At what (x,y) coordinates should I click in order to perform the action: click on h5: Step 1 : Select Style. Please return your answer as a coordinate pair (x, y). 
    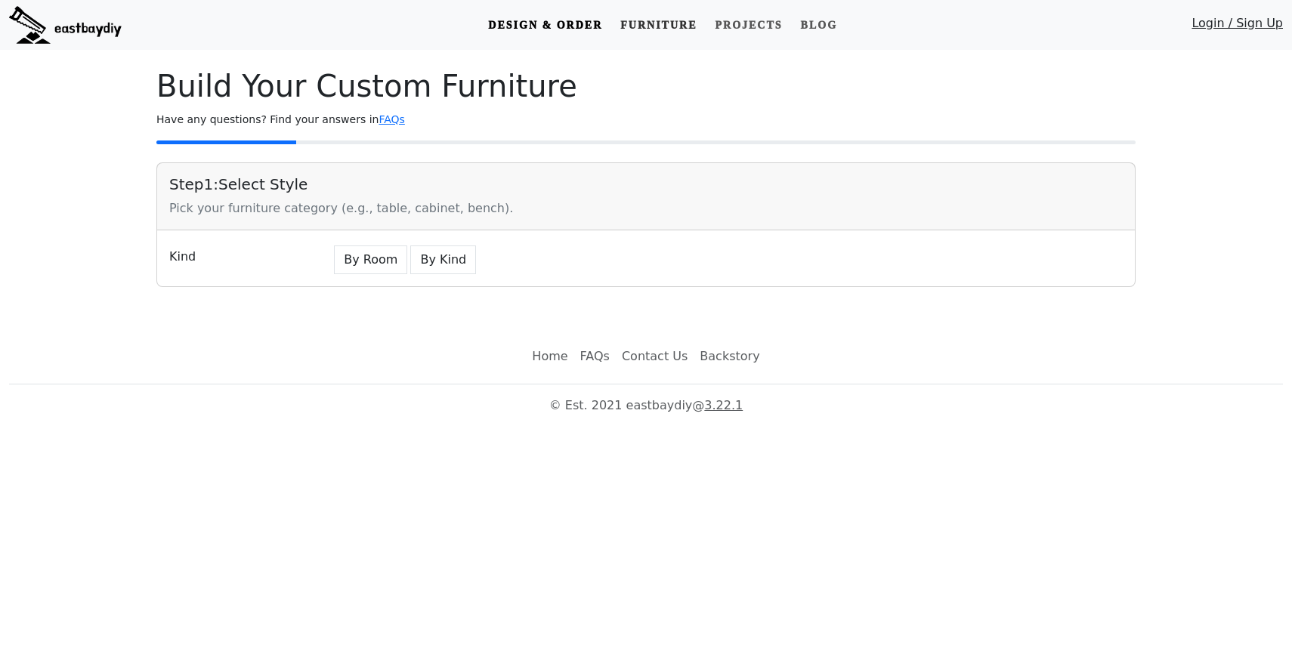
    Looking at the image, I should click on (646, 184).